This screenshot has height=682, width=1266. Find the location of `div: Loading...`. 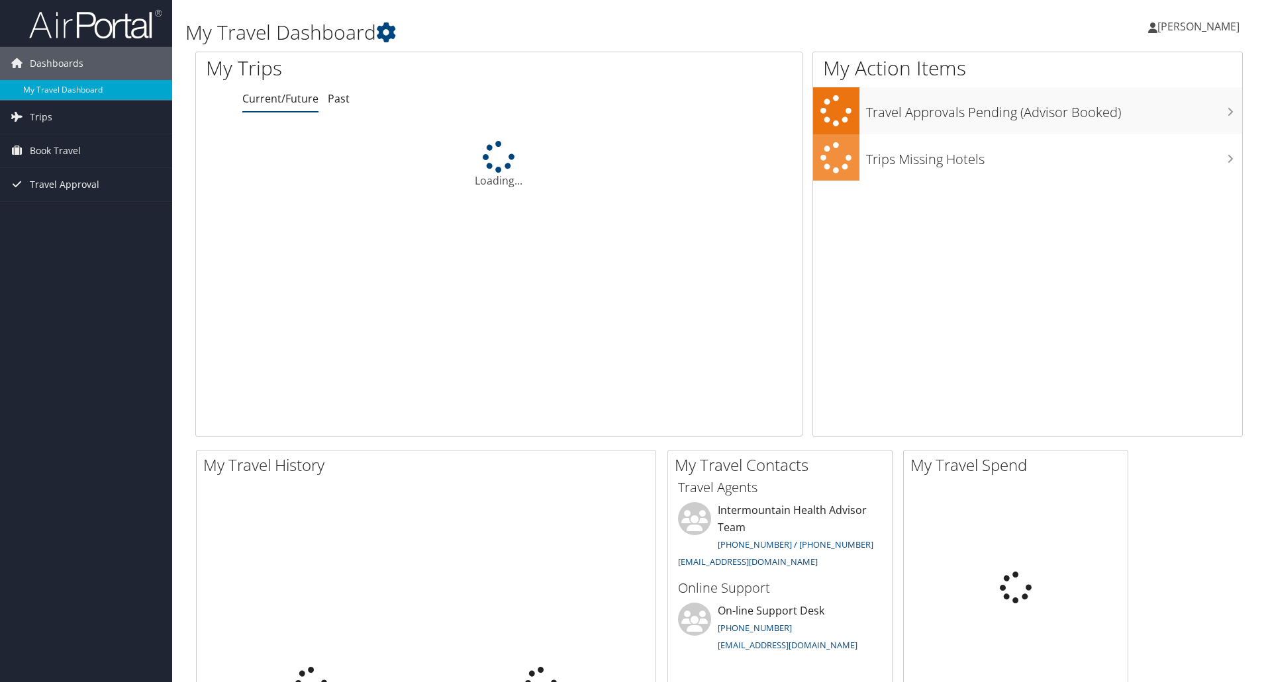

div: Loading... is located at coordinates (498, 165).